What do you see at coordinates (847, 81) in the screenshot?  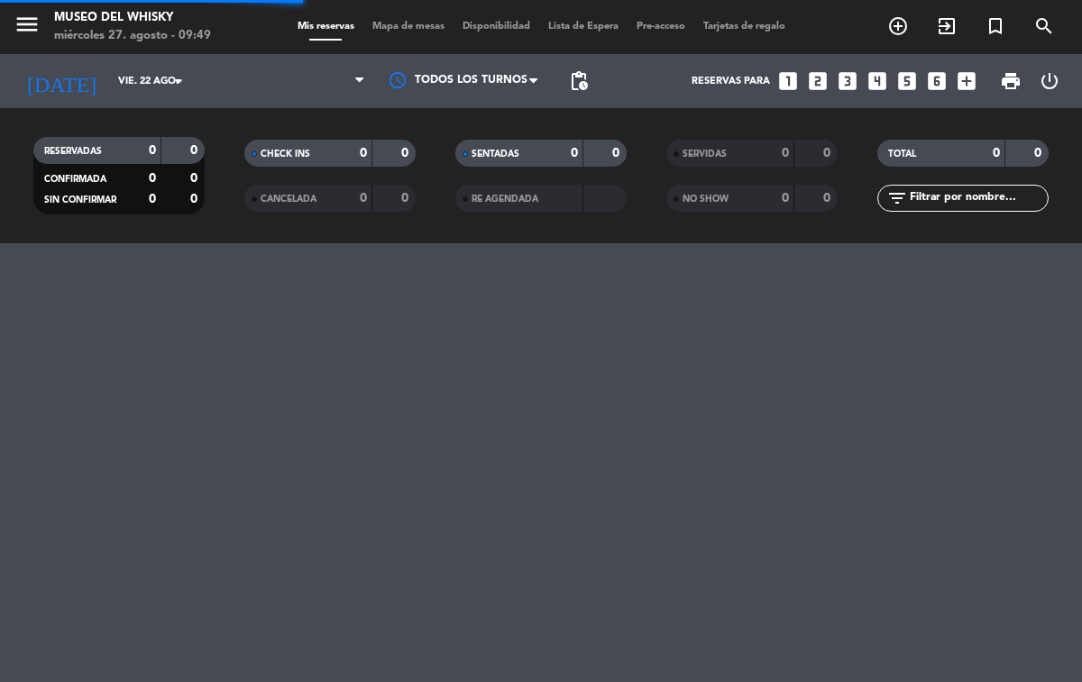 I see `i: looks_3` at bounding box center [847, 81].